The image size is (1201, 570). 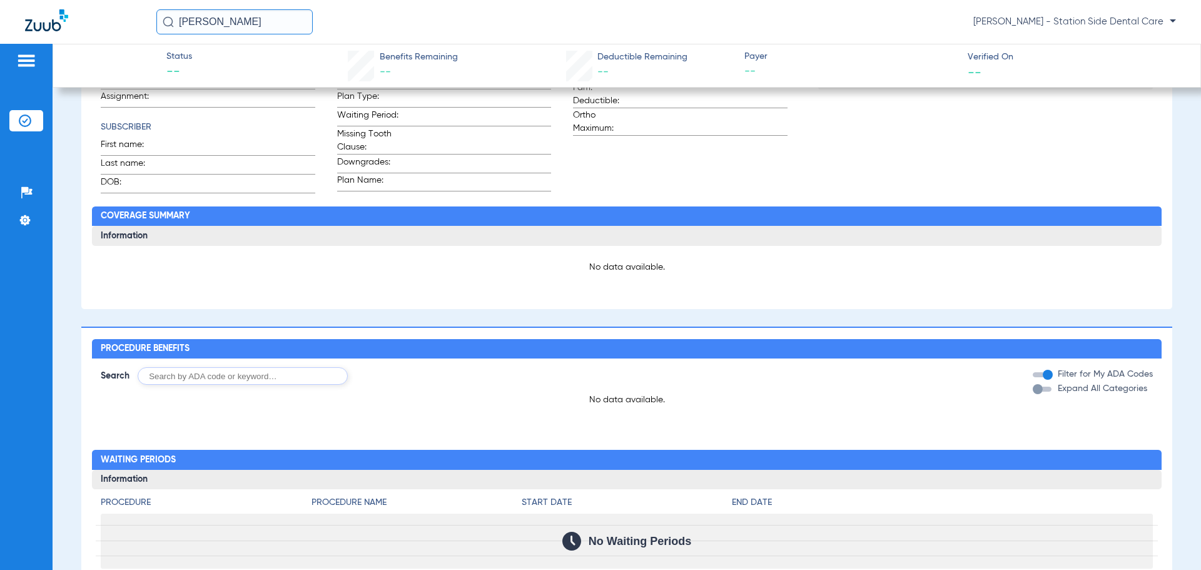 What do you see at coordinates (640, 541) in the screenshot?
I see `span: No Waiting Periods` at bounding box center [640, 541].